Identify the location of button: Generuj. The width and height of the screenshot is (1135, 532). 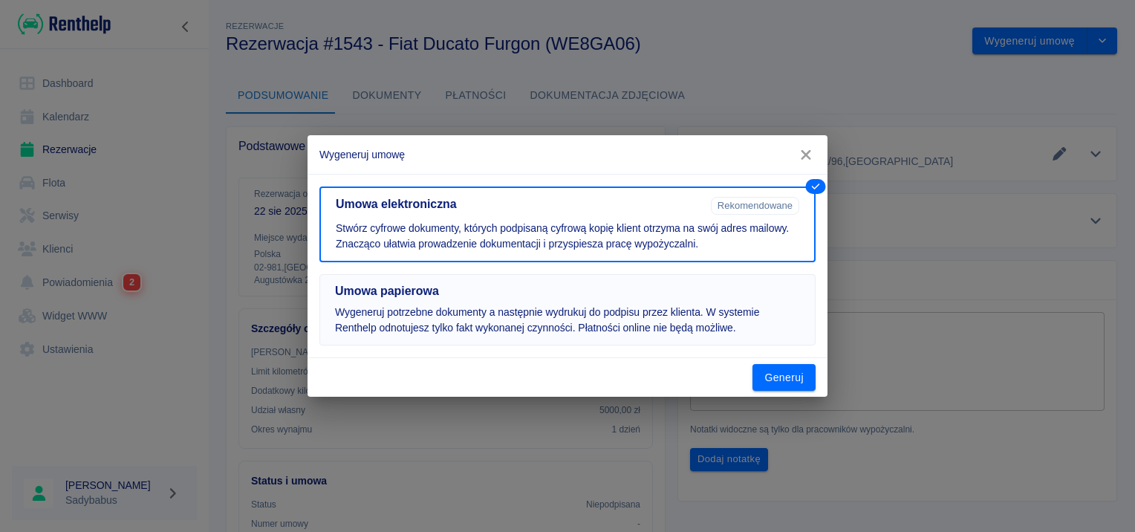
(784, 377).